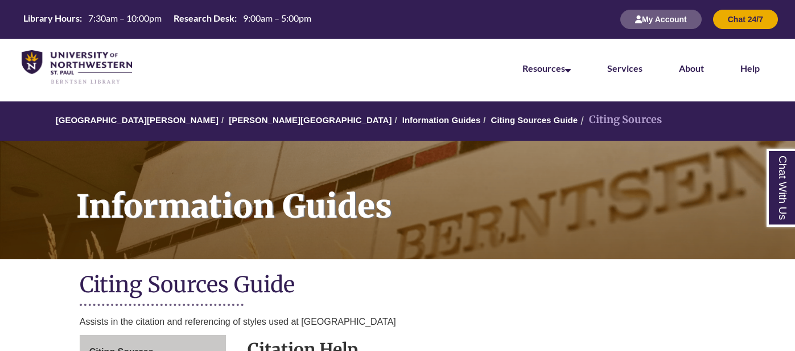 The image size is (795, 351). What do you see at coordinates (167, 19) in the screenshot?
I see `a: Hours Today` at bounding box center [167, 19].